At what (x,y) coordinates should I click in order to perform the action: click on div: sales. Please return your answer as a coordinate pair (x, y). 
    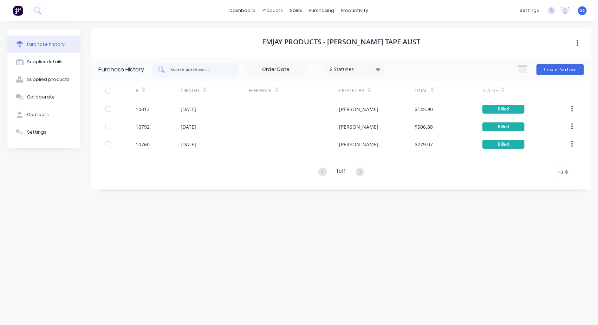
    Looking at the image, I should click on (296, 11).